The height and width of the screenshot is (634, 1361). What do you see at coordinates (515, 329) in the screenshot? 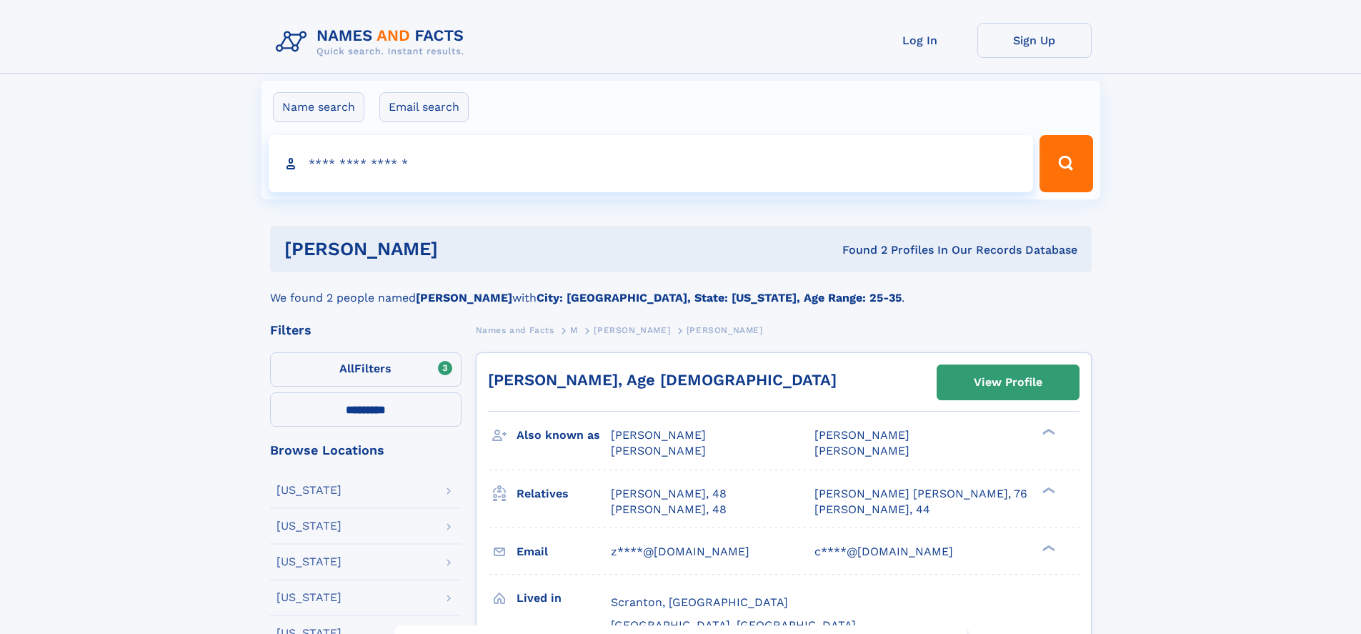
I see `a: Names and Facts` at bounding box center [515, 329].